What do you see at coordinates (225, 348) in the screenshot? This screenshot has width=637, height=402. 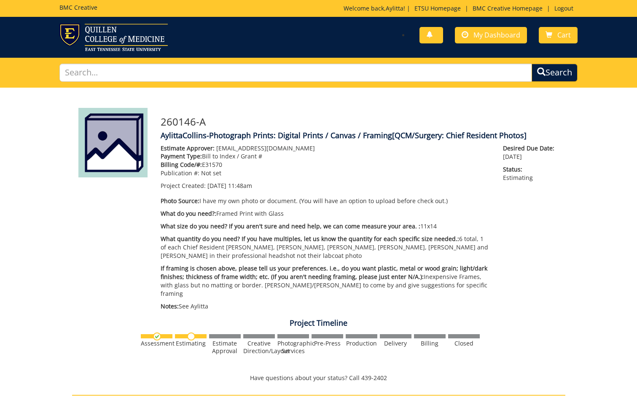 I see `div: Estimate Approval` at bounding box center [225, 348].